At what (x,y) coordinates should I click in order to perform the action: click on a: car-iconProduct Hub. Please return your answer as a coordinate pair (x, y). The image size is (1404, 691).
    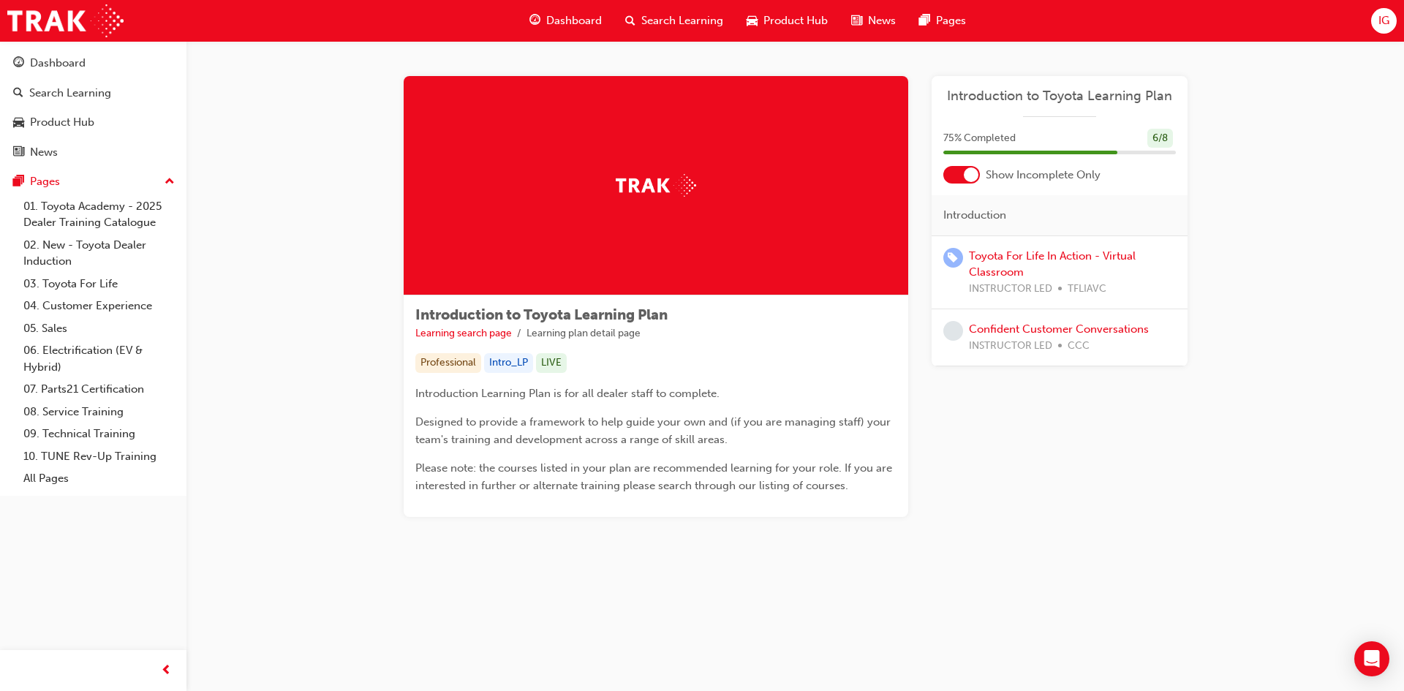
    Looking at the image, I should click on (787, 20).